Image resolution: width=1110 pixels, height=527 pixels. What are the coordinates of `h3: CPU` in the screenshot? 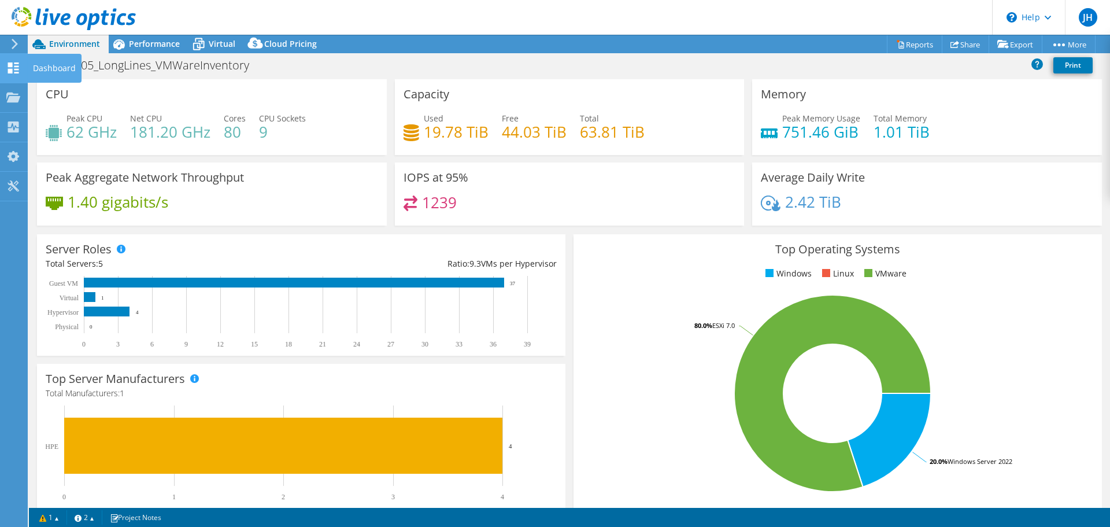 It's located at (57, 94).